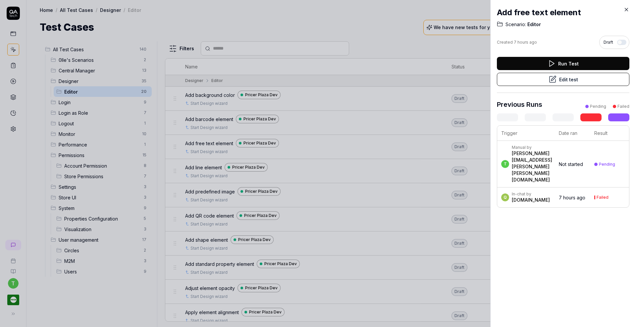 The image size is (636, 327). What do you see at coordinates (563, 13) in the screenshot?
I see `h2: Add free text element` at bounding box center [563, 13].